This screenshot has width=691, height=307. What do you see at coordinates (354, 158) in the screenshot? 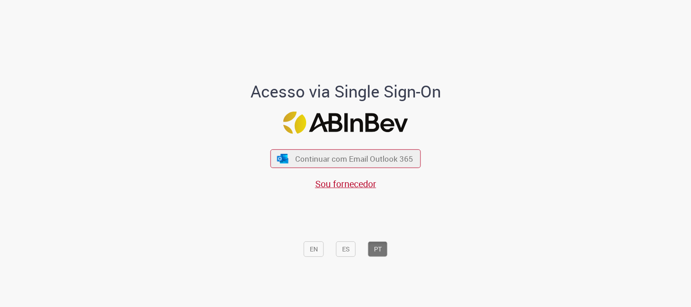
I see `span: Continuar com Email Outlook 365` at bounding box center [354, 158].